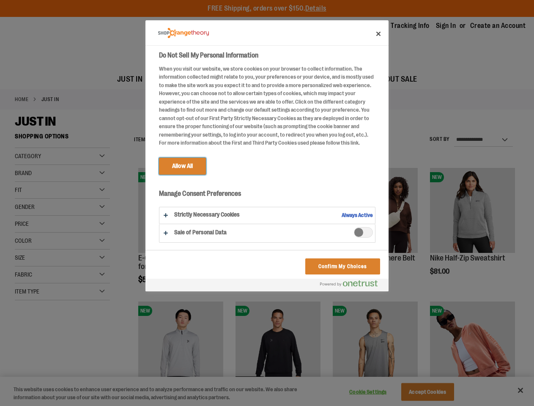 This screenshot has height=406, width=534. I want to click on div: Do Not Sell My Personal Information, so click(267, 156).